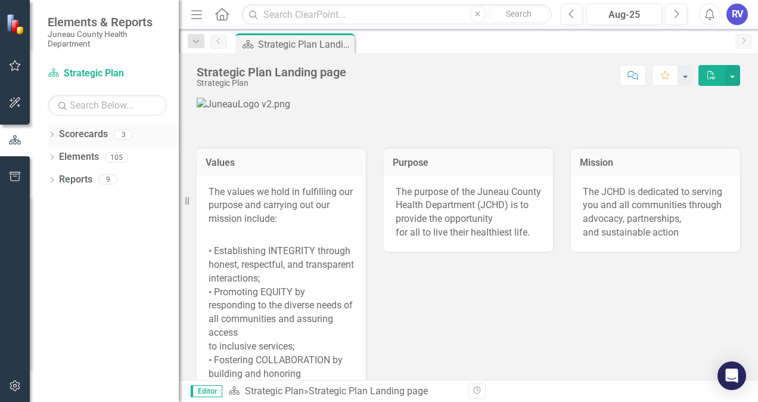 The width and height of the screenshot is (758, 402). What do you see at coordinates (107, 105) in the screenshot?
I see `input: Search Below...` at bounding box center [107, 105].